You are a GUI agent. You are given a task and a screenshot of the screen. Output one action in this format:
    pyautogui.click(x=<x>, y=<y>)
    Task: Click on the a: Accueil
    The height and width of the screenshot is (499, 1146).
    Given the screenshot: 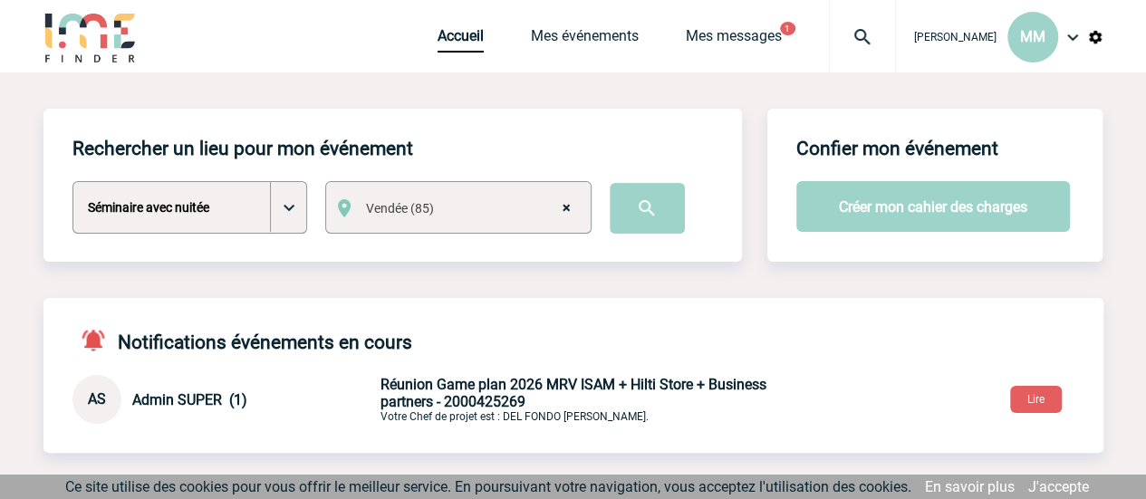 What is the action you would take?
    pyautogui.click(x=460, y=40)
    